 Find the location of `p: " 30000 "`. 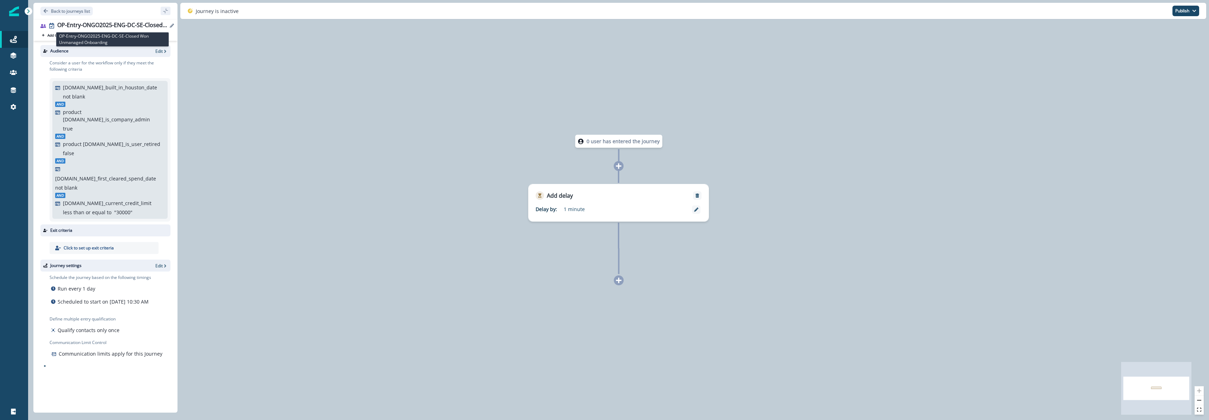

p: " 30000 " is located at coordinates (123, 212).